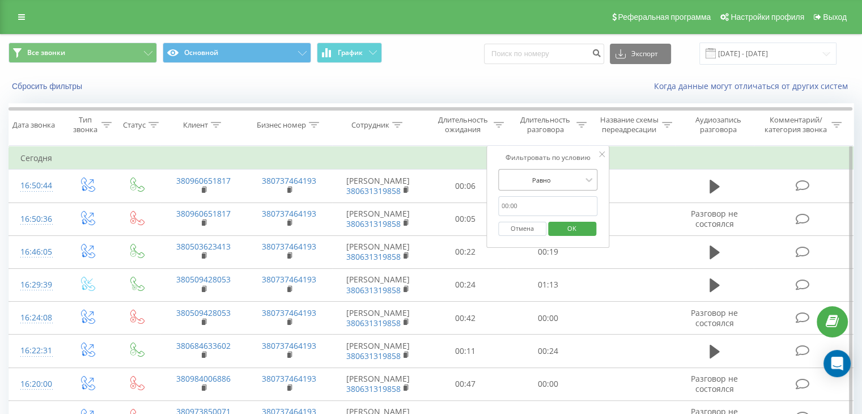 The image size is (862, 414). Describe the element at coordinates (35, 317) in the screenshot. I see `div: 16:24:08` at that location.